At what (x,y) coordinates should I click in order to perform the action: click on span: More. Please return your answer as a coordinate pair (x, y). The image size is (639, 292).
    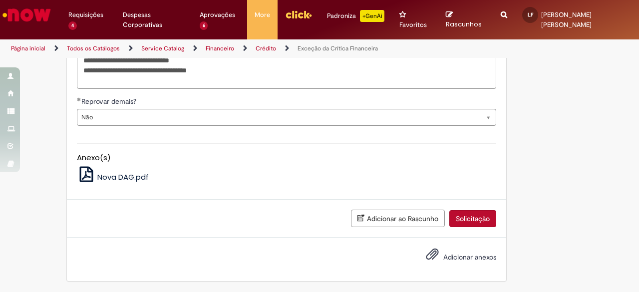
    Looking at the image, I should click on (262, 15).